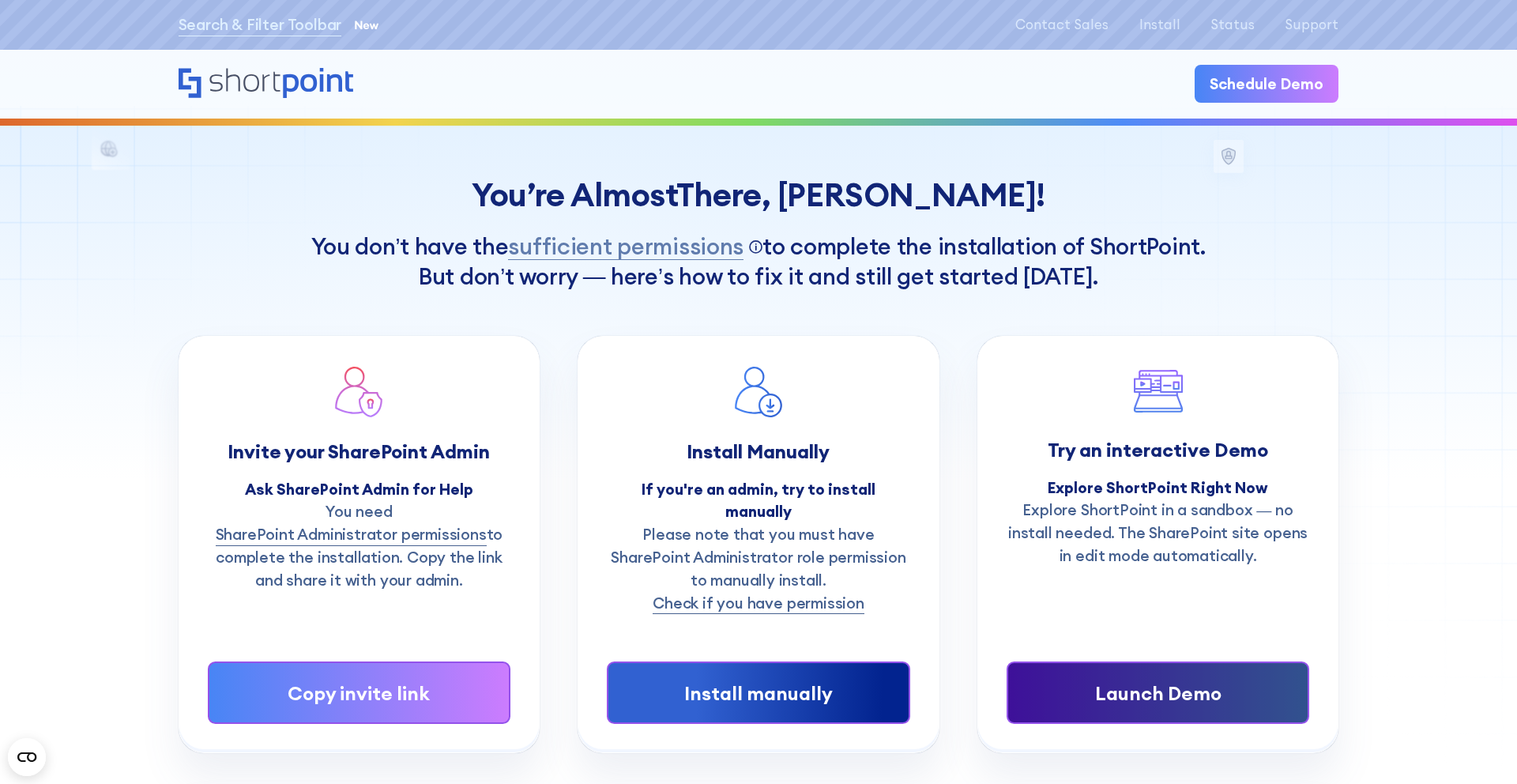  I want to click on a: Install, so click(1160, 25).